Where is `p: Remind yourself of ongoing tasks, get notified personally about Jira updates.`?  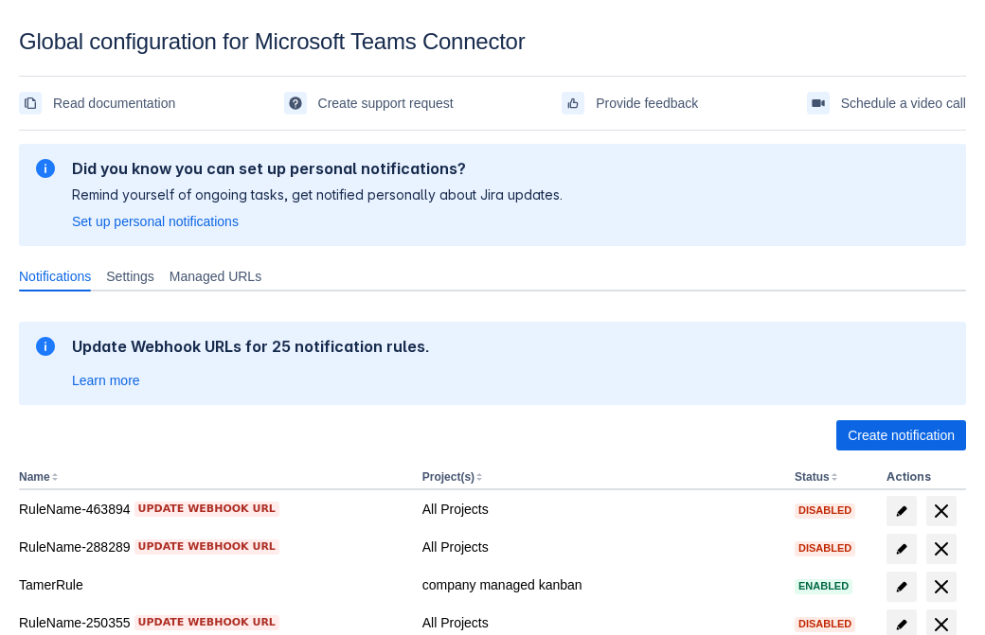
p: Remind yourself of ongoing tasks, get notified personally about Jira updates. is located at coordinates (317, 195).